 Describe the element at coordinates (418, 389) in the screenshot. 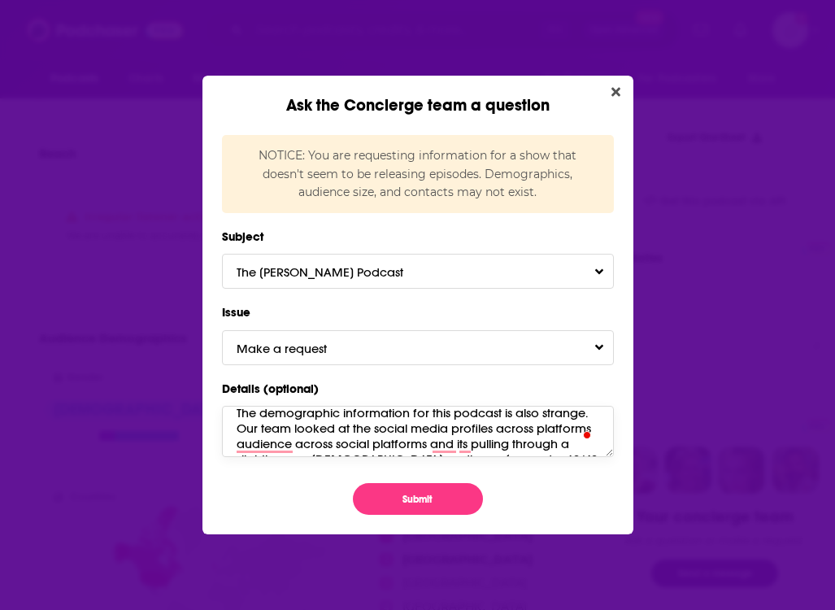

I see `label: Details (optional)` at that location.